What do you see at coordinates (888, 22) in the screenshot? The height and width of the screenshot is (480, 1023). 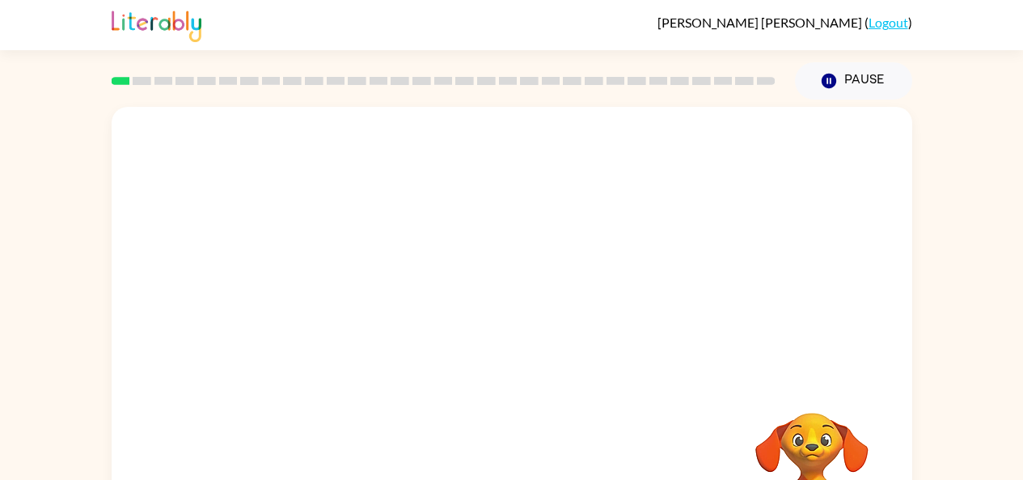 I see `a: Logout` at bounding box center [888, 22].